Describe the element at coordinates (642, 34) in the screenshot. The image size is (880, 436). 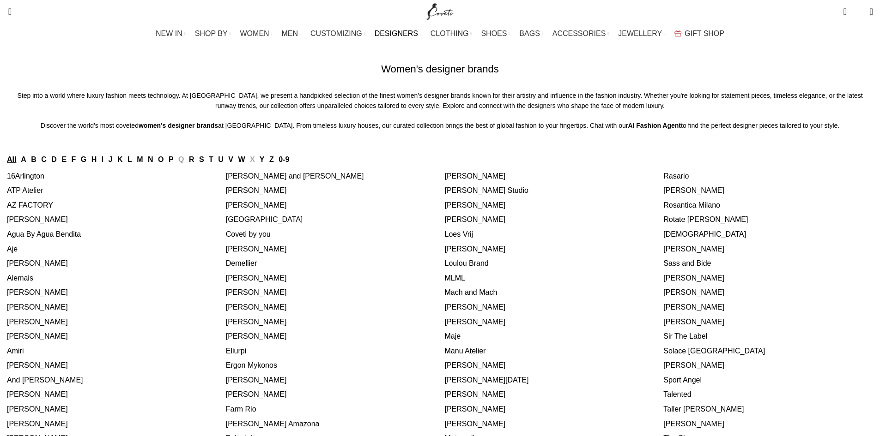
I see `a: JEWELLERY` at that location.